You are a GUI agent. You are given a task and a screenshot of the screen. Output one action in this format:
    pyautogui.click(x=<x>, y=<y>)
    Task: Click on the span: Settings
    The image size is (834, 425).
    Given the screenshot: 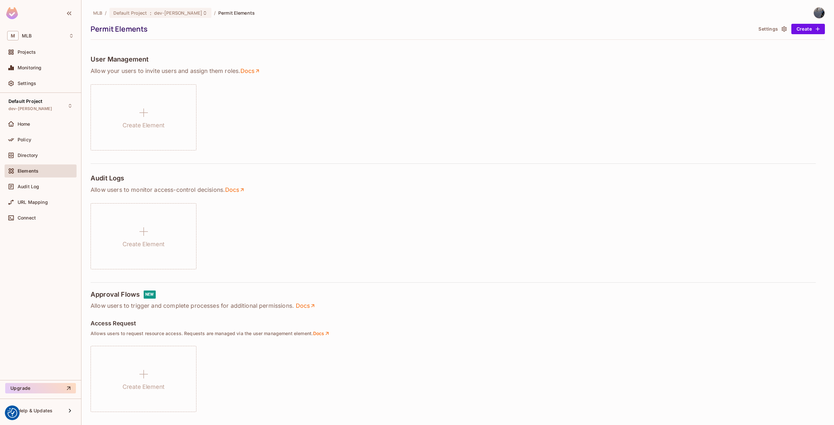 What is the action you would take?
    pyautogui.click(x=27, y=83)
    